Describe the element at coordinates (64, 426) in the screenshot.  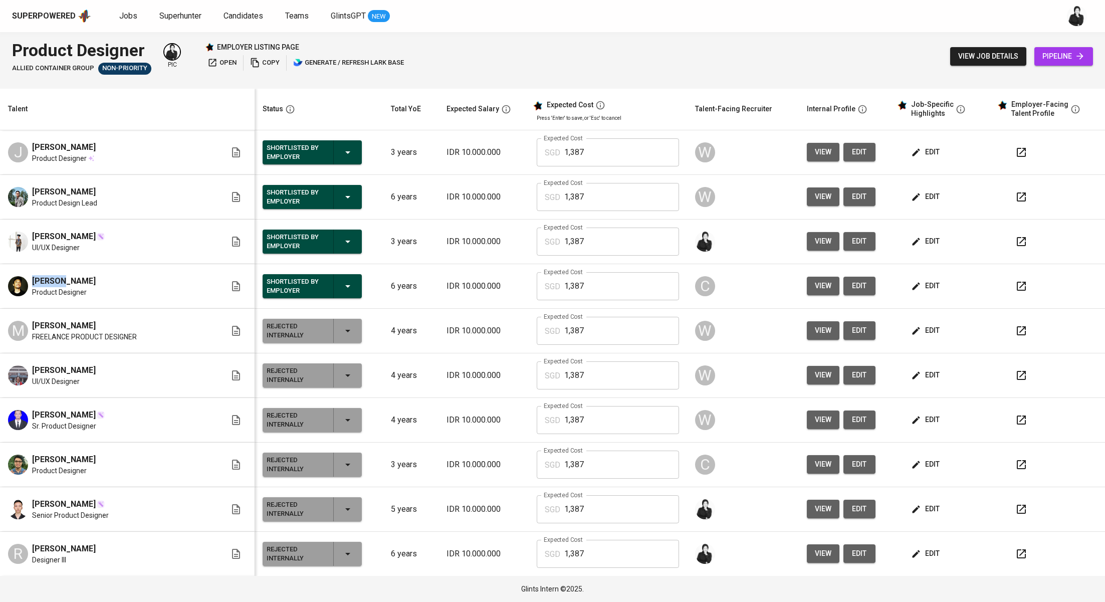
I see `span: Sr. Product Designer` at that location.